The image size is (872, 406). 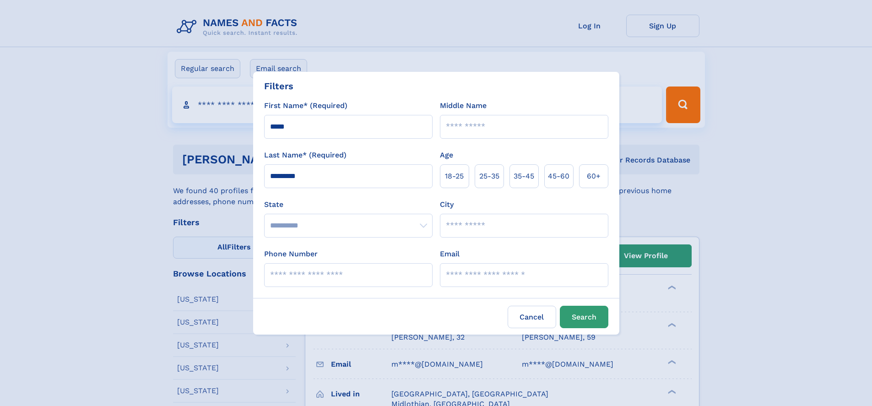 What do you see at coordinates (306, 106) in the screenshot?
I see `label: First Name* (Required)` at bounding box center [306, 106].